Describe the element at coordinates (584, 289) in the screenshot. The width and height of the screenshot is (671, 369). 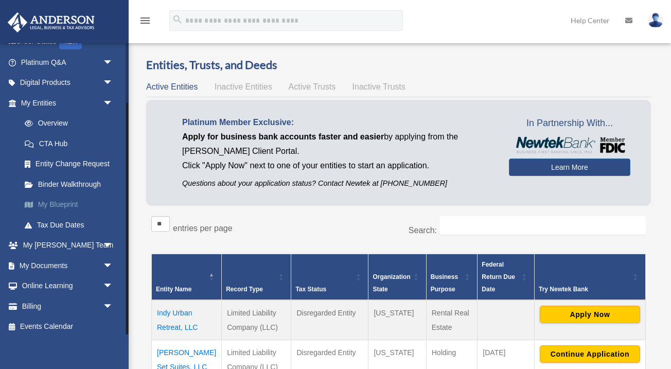
I see `span: Try Newtek Bank` at that location.